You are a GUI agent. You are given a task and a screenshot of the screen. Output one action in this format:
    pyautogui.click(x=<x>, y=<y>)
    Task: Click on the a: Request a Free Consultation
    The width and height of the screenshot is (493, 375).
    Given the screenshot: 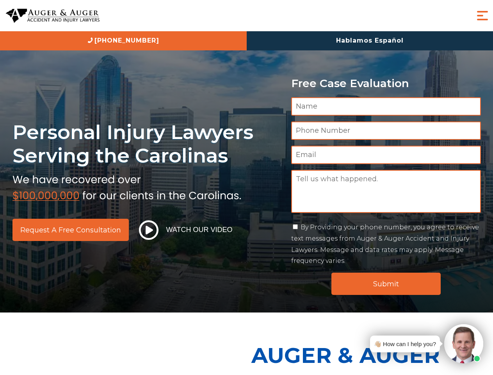 What is the action you would take?
    pyautogui.click(x=71, y=230)
    